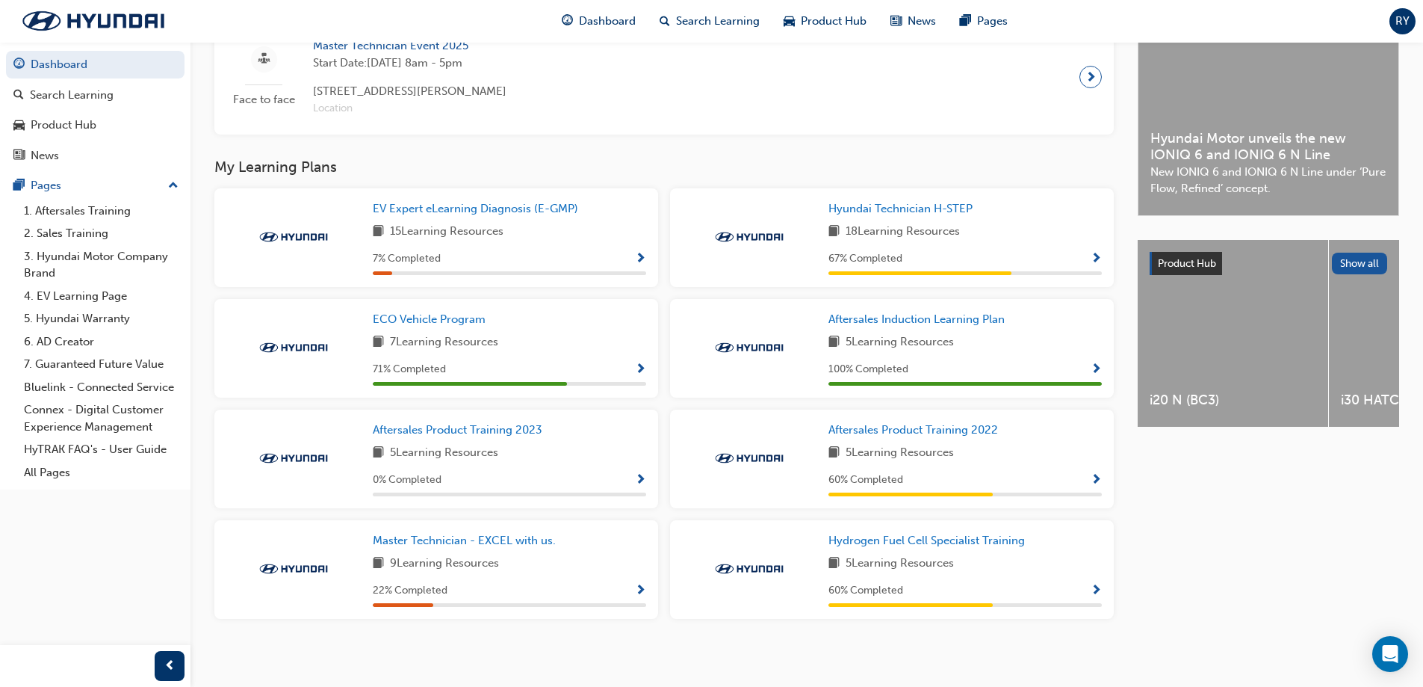 This screenshot has height=687, width=1423. Describe the element at coordinates (19, 126) in the screenshot. I see `span: car-icon` at that location.